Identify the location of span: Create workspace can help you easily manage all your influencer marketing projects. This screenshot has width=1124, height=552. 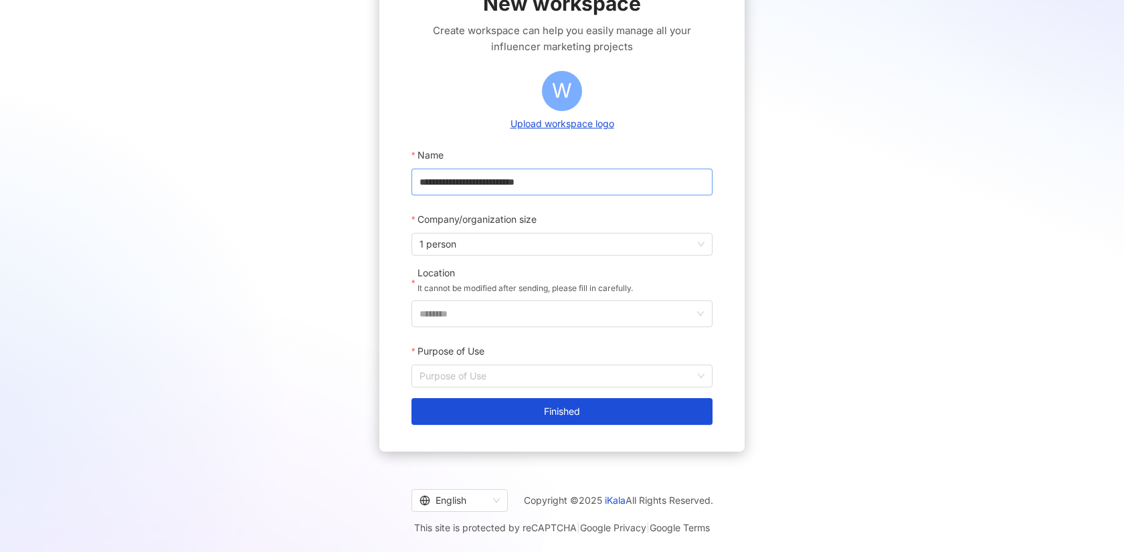
(562, 39).